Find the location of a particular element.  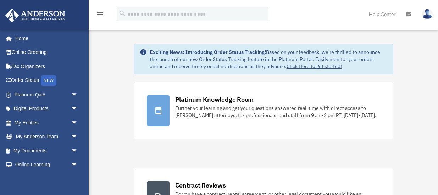

strong: Exciting News: Introducing Order Status Tracking! is located at coordinates (208, 52).